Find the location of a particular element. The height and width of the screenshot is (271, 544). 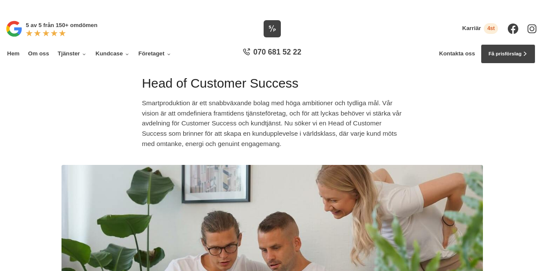

span: 4st is located at coordinates (491, 28).